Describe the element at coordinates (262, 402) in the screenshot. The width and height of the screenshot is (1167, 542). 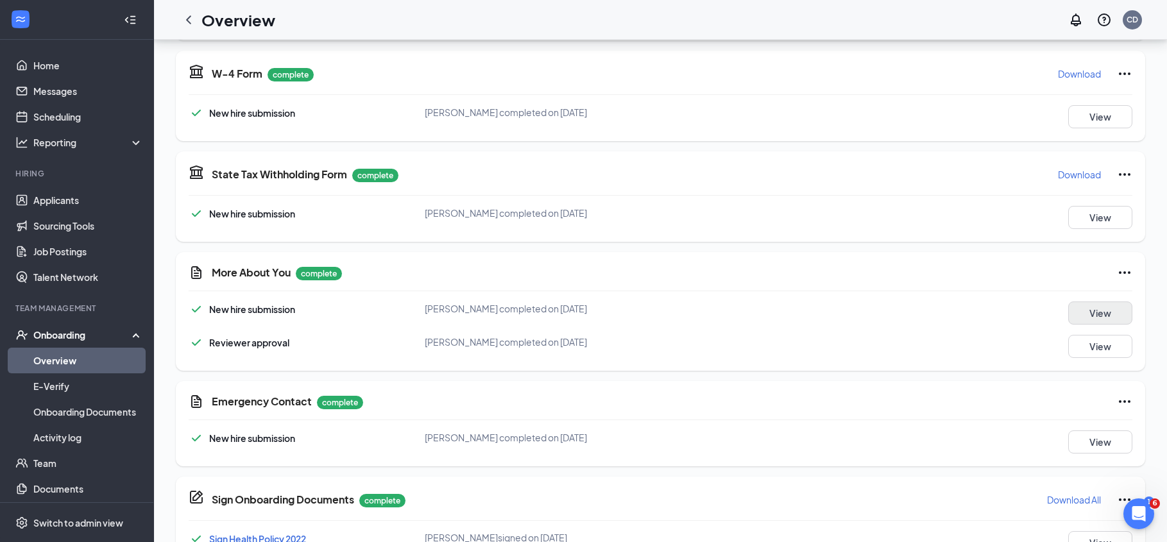
I see `h5: Emergency Contact` at that location.